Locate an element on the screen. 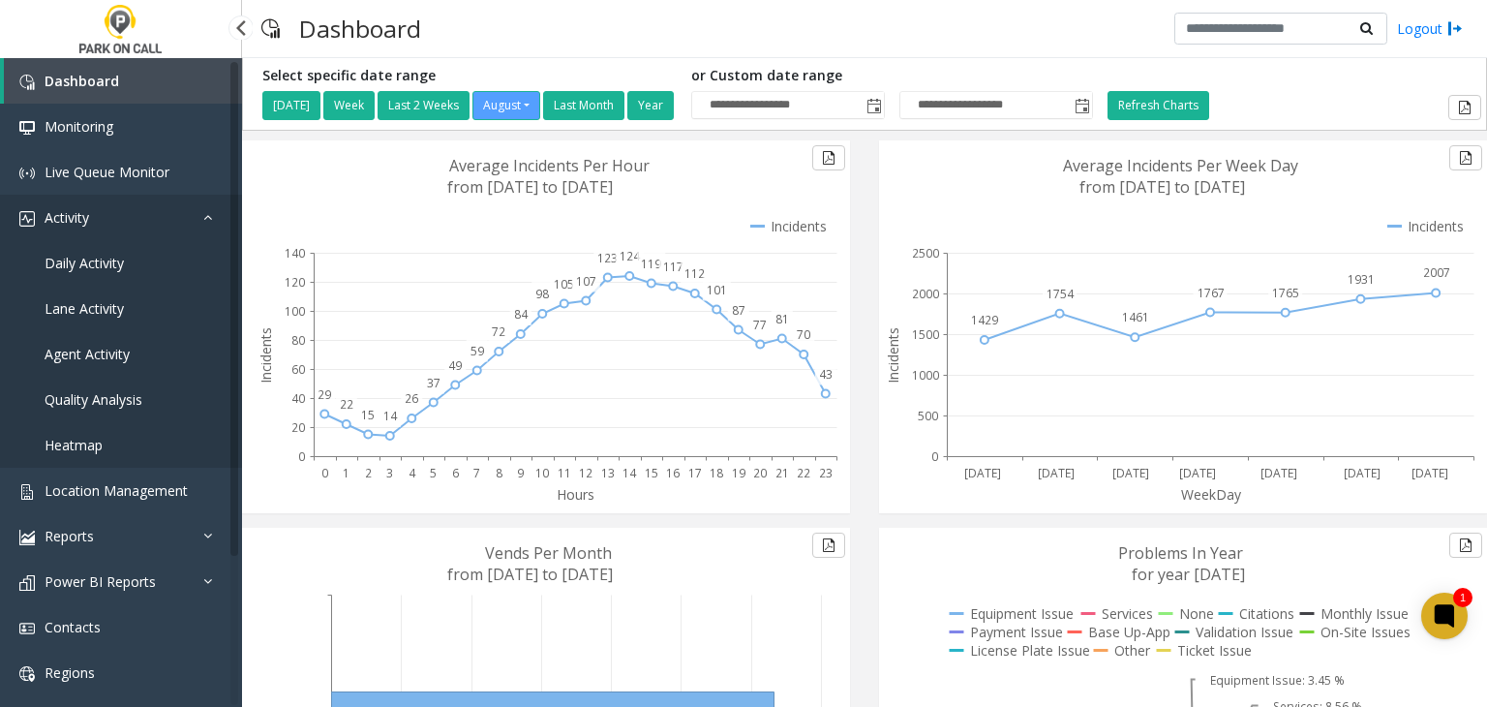 Image resolution: width=1487 pixels, height=707 pixels. text: 40 is located at coordinates (298, 398).